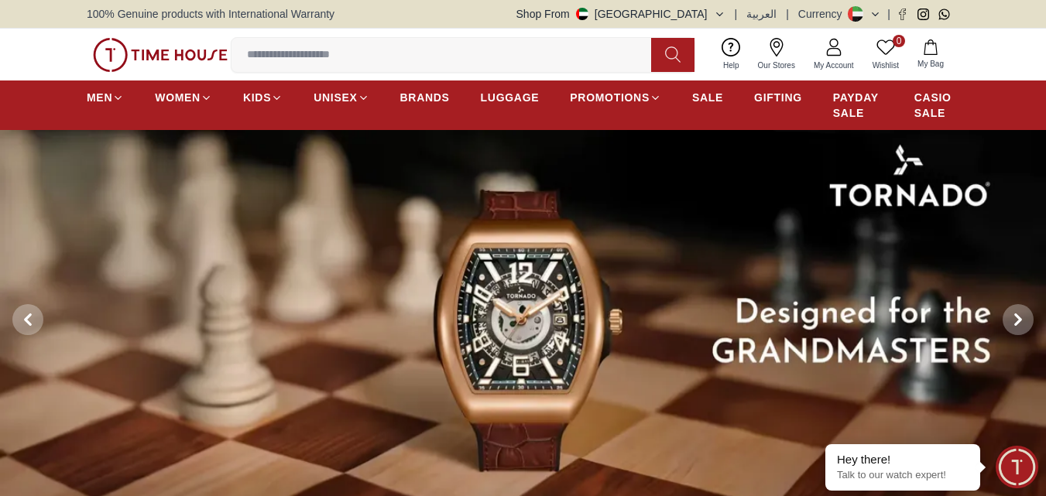 The image size is (1046, 496). What do you see at coordinates (778, 98) in the screenshot?
I see `a: GIFTING` at bounding box center [778, 98].